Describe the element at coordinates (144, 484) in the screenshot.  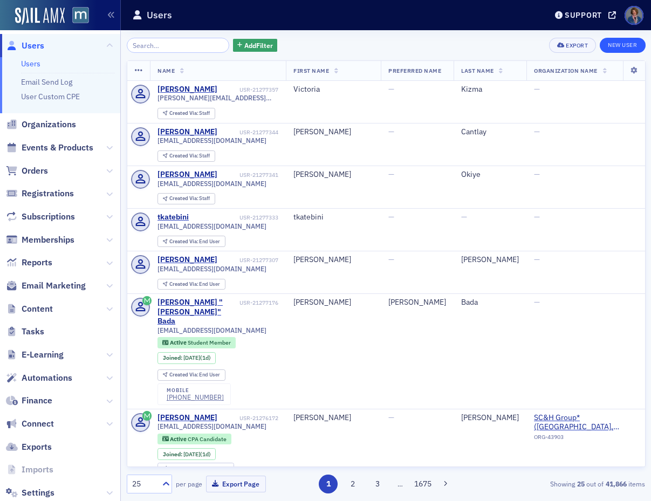
I see `div: 25` at that location.